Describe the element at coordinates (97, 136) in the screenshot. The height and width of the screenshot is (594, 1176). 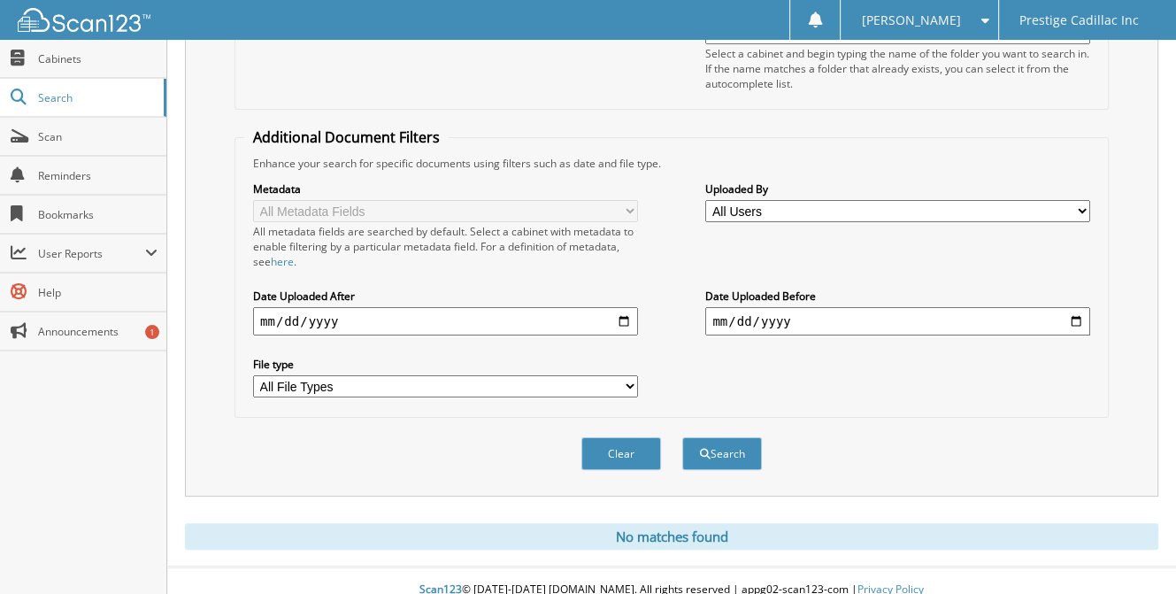
I see `span: Scan` at that location.